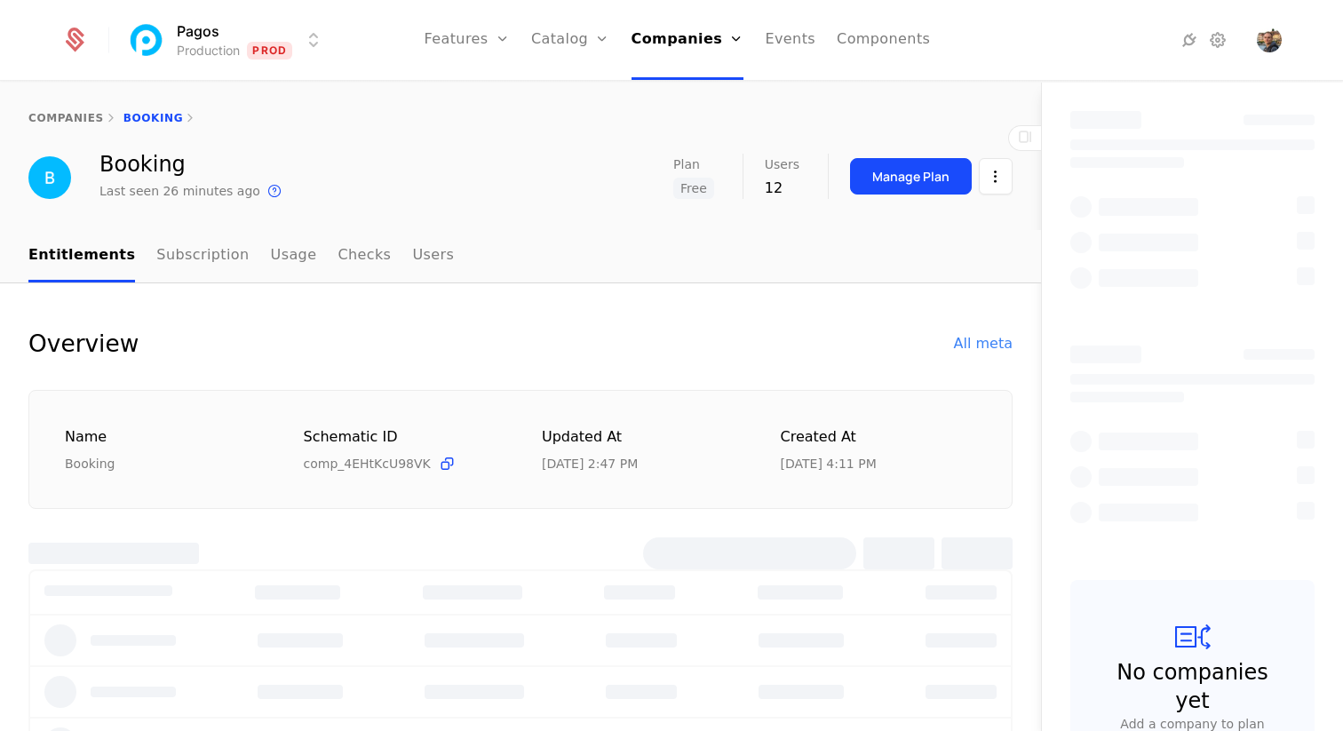  I want to click on div: No companies yet, so click(1192, 687).